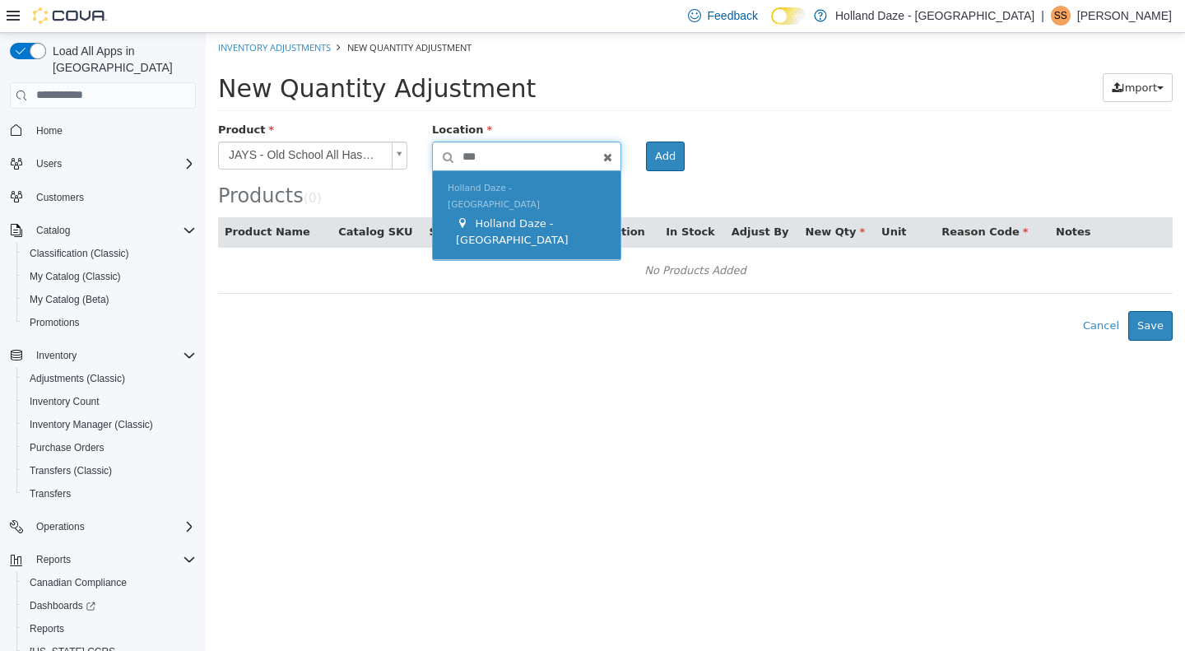  I want to click on button: Classification (Classic), so click(109, 253).